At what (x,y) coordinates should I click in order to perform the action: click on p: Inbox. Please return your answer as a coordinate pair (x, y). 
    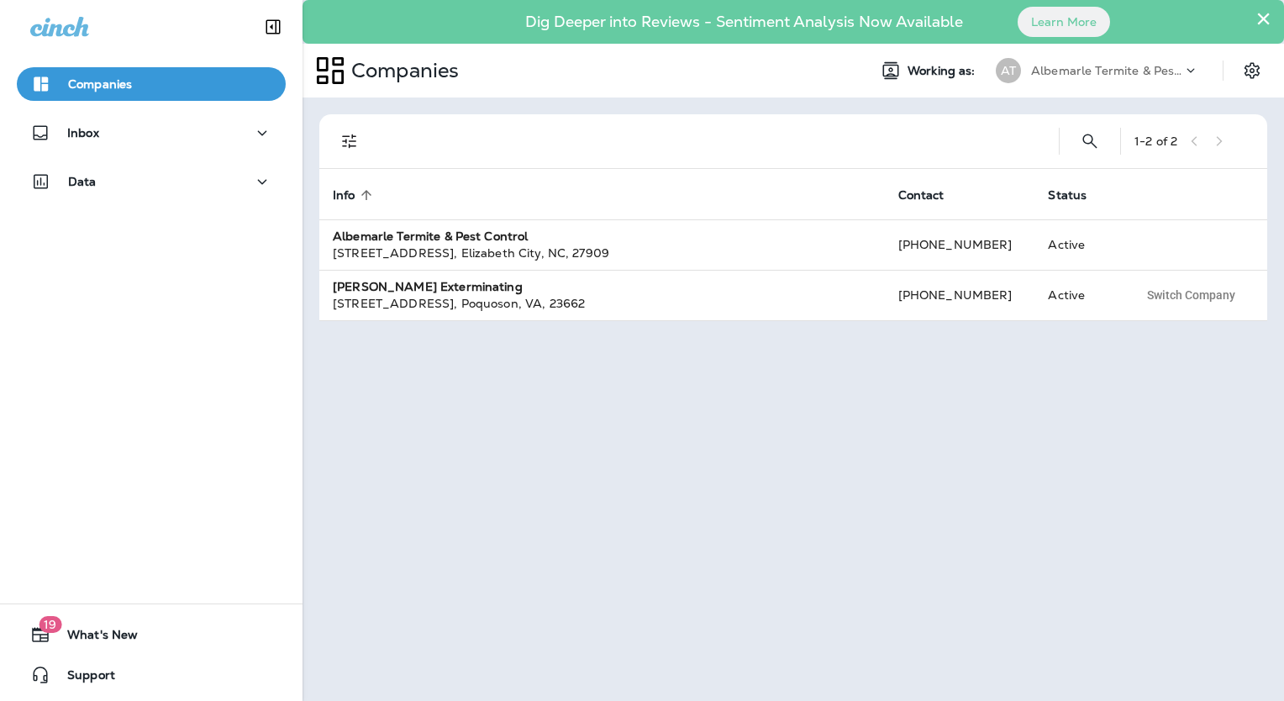
    Looking at the image, I should click on (83, 133).